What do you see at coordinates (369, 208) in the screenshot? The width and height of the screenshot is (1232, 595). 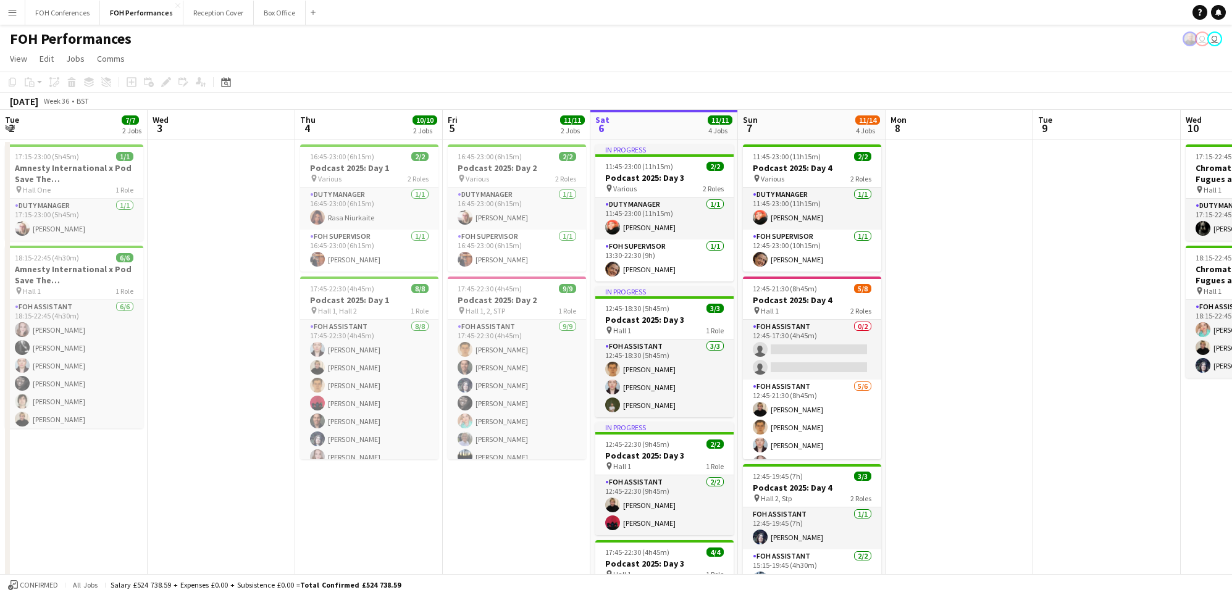 I see `app-job-card: 16:45-23:00 (6h15m)2/2Podcast 2025: Day 1 Various2 RolesDuty Manager1/116:45-23:00 (6h15m)Rasa Ni...` at bounding box center [369, 208].